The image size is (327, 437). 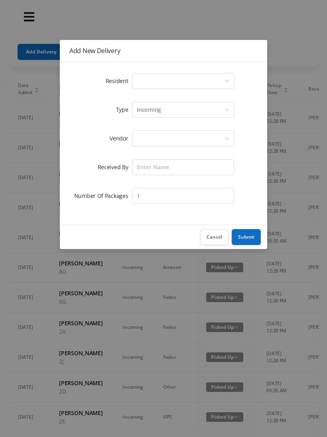 What do you see at coordinates (246, 237) in the screenshot?
I see `button: Submit` at bounding box center [246, 237].